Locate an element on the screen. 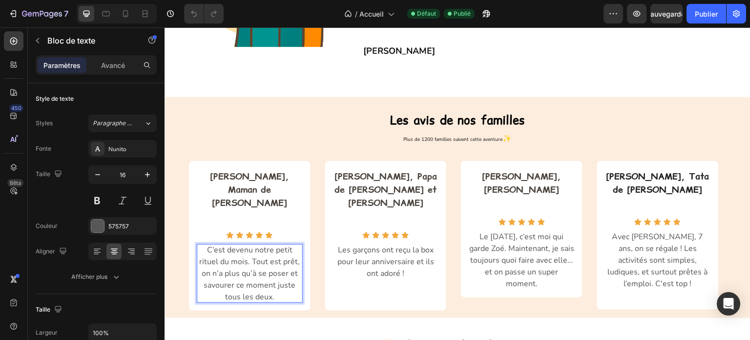  font: Styles is located at coordinates (44, 123).